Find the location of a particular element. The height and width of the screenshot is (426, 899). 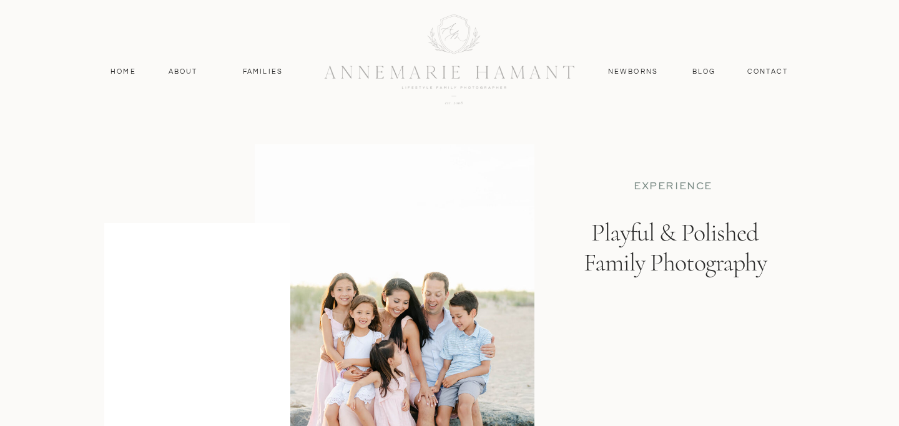

nav: Blog is located at coordinates (704, 72).